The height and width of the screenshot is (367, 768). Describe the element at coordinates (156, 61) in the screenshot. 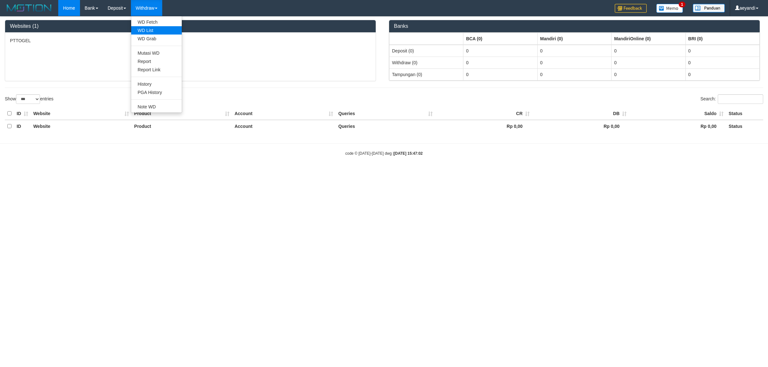

I see `a: Report` at that location.